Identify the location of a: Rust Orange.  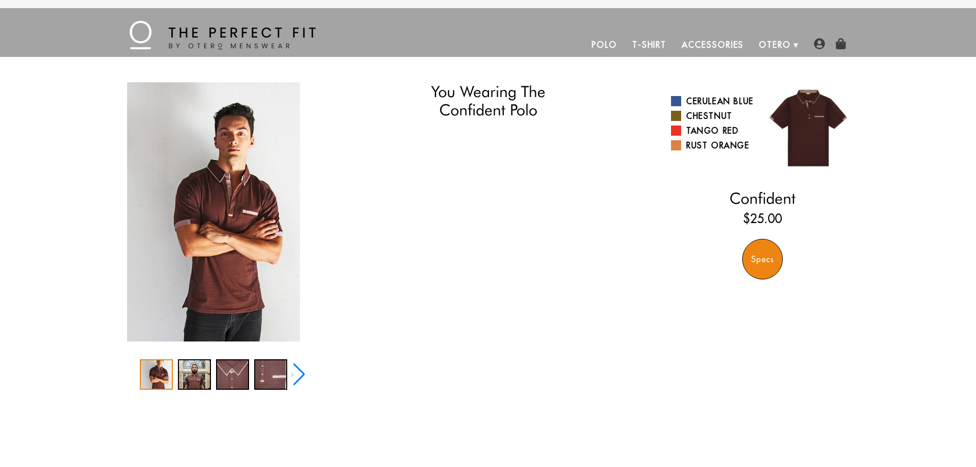
(713, 145).